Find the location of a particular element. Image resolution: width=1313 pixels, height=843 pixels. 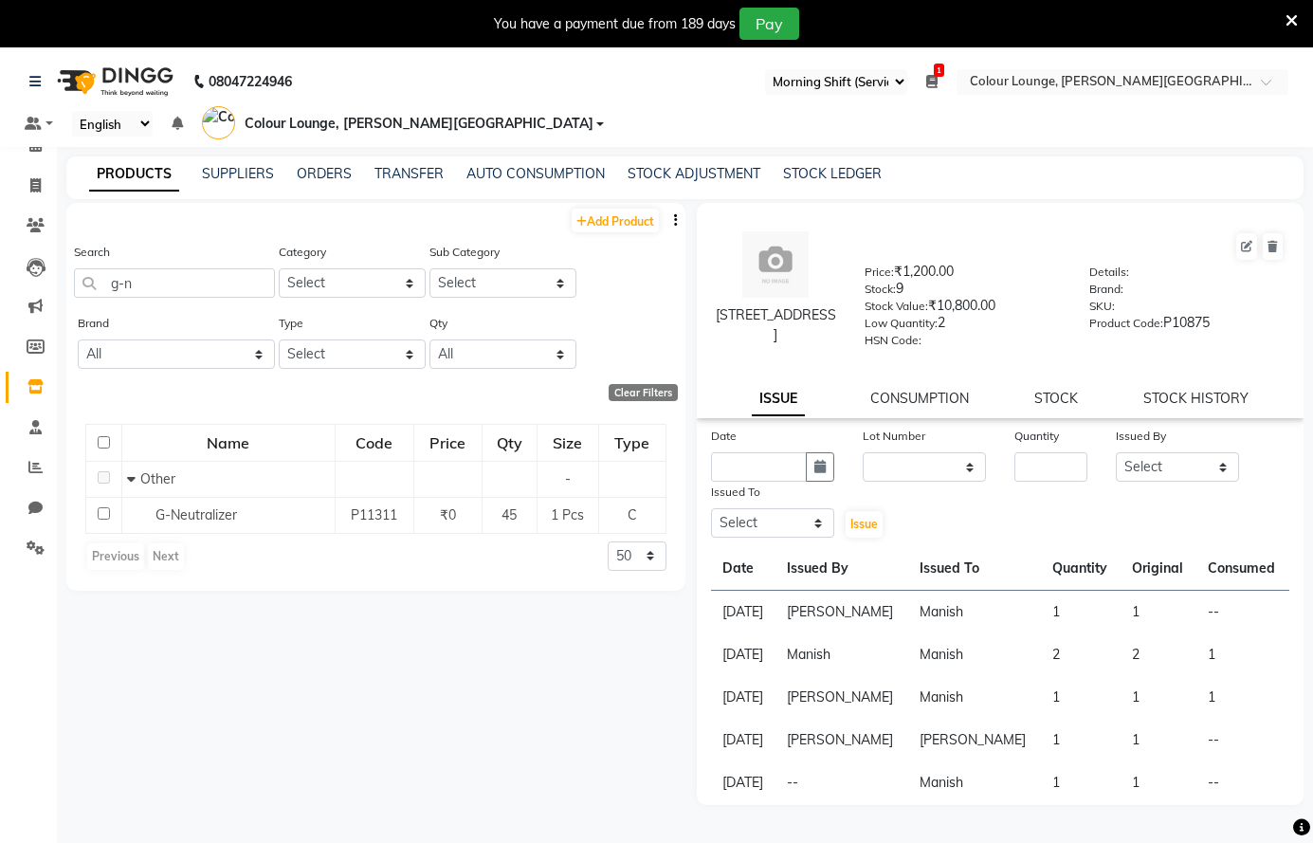

th: Date is located at coordinates (743, 569).